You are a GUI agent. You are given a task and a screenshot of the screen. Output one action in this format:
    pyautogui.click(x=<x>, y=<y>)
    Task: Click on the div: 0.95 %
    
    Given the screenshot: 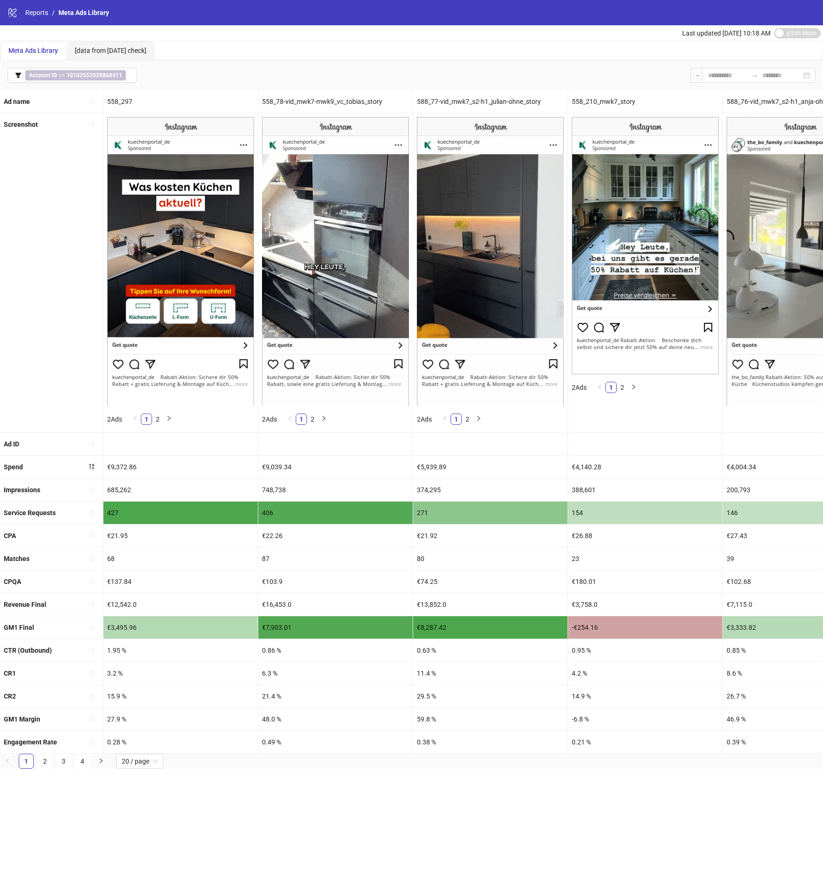 What is the action you would take?
    pyautogui.click(x=645, y=650)
    